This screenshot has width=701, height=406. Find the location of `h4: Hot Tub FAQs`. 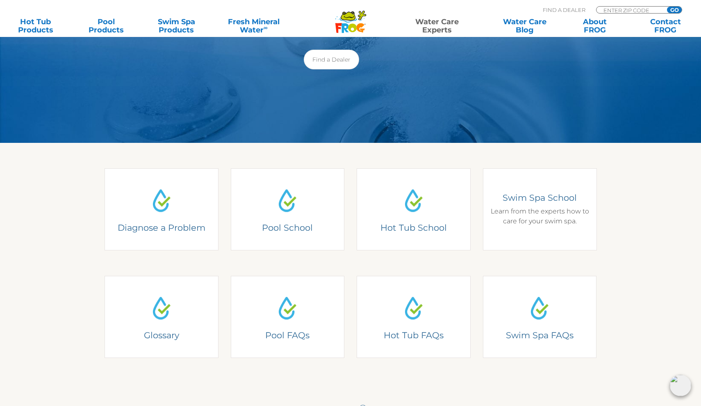

h4: Hot Tub FAQs is located at coordinates (414, 335).